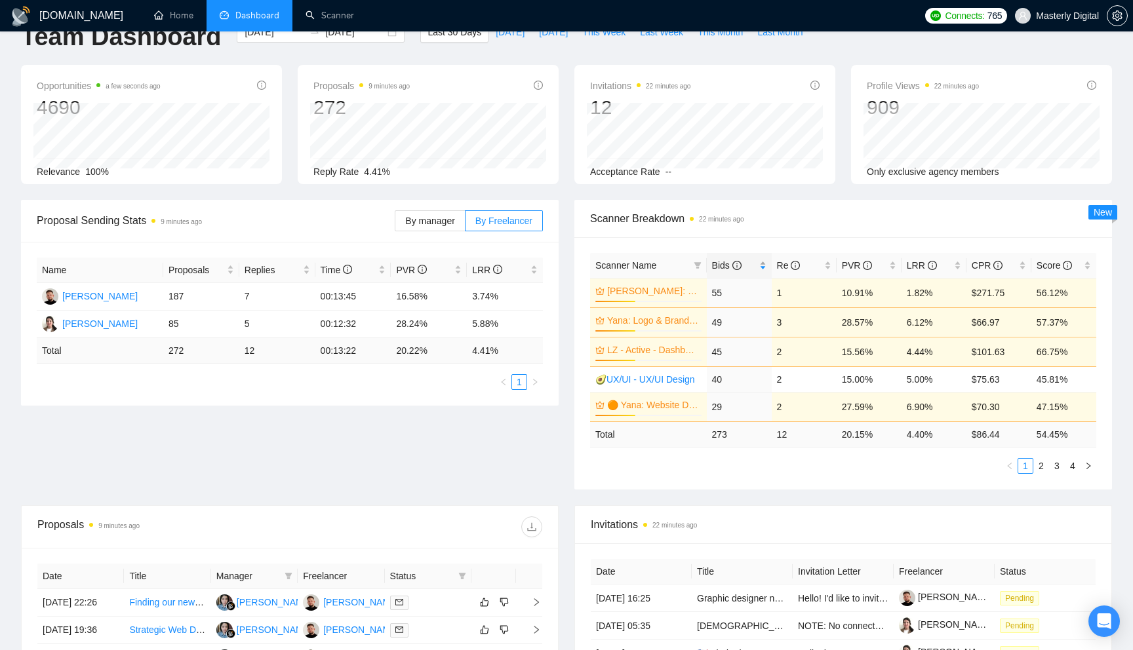 Image resolution: width=1133 pixels, height=650 pixels. I want to click on span: dashboard, so click(224, 15).